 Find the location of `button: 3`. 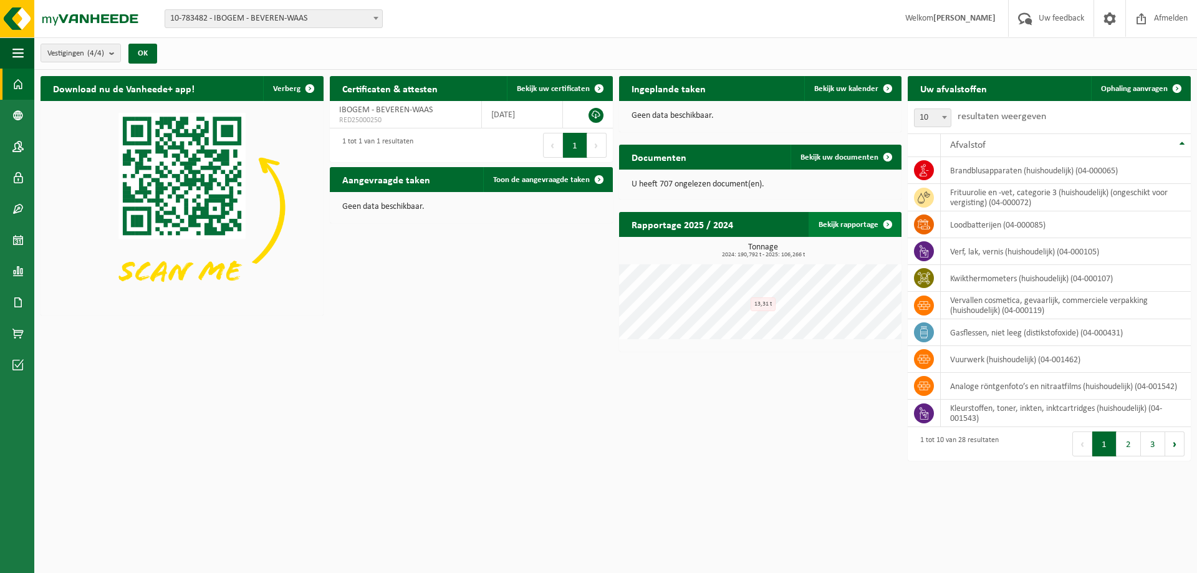

button: 3 is located at coordinates (1152, 444).